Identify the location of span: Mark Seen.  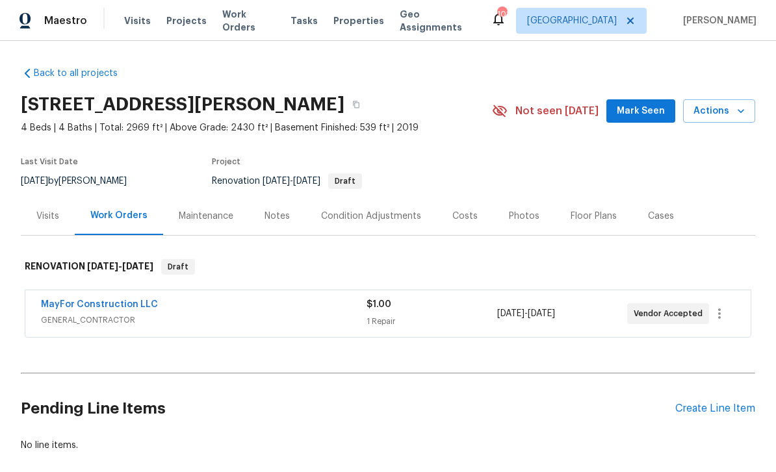
(641, 111).